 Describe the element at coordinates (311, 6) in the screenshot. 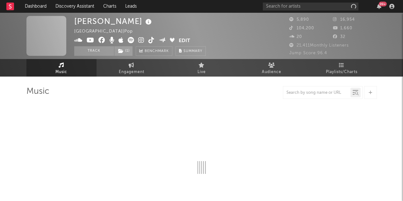

I see `input: Search for artists` at that location.